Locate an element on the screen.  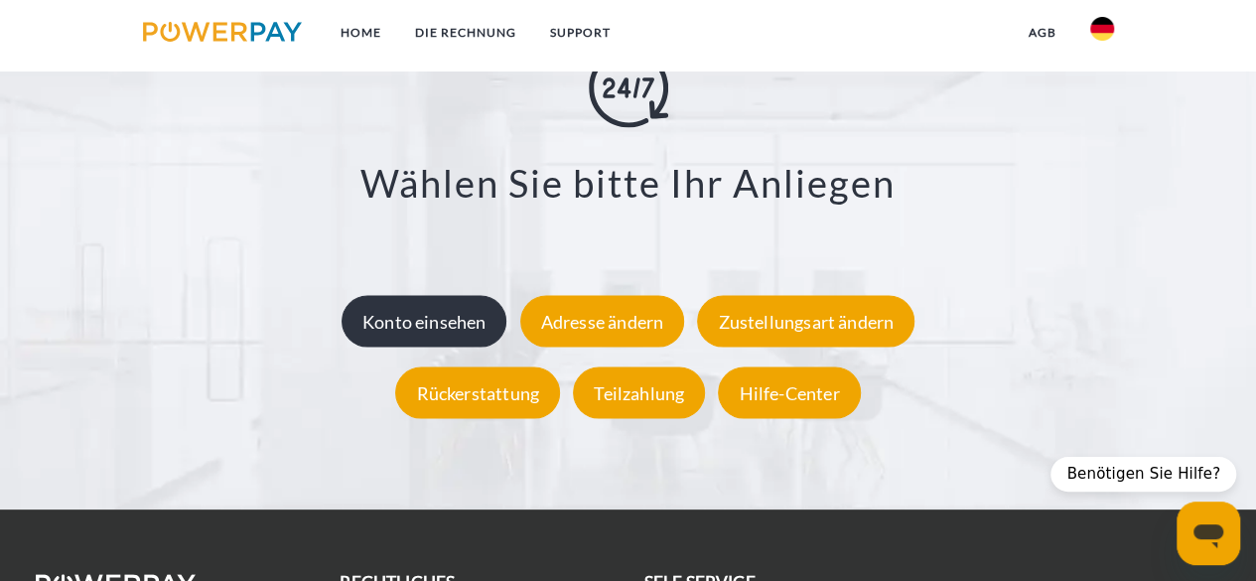
div: Hilfe-Center is located at coordinates (789, 393).